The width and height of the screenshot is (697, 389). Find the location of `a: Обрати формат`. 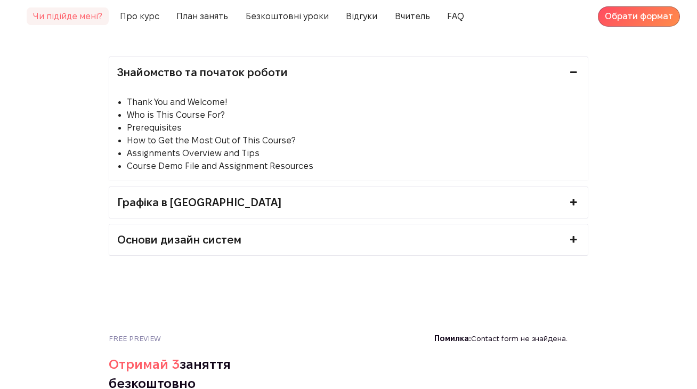

a: Обрати формат is located at coordinates (639, 17).